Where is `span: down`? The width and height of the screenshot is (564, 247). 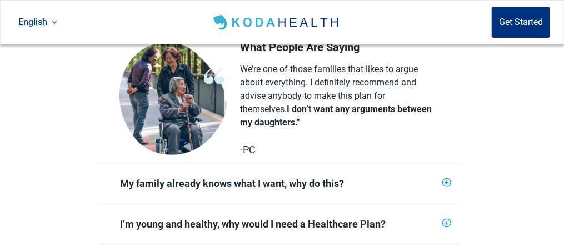 span: down is located at coordinates (54, 22).